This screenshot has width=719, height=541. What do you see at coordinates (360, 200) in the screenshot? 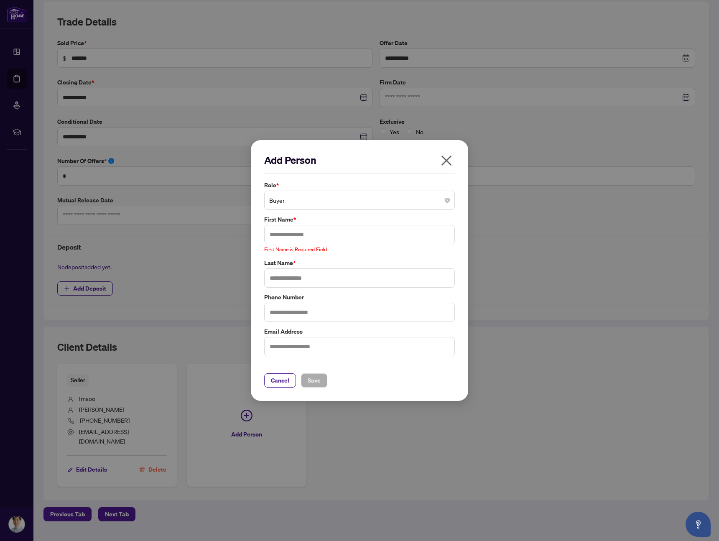
I see `span: Buyer` at bounding box center [360, 200].